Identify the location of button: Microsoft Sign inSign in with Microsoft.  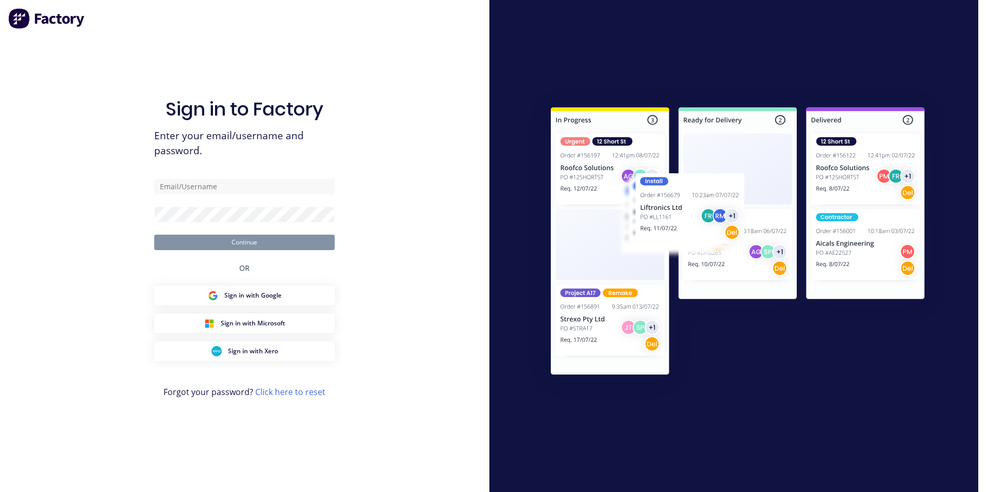
(244, 323).